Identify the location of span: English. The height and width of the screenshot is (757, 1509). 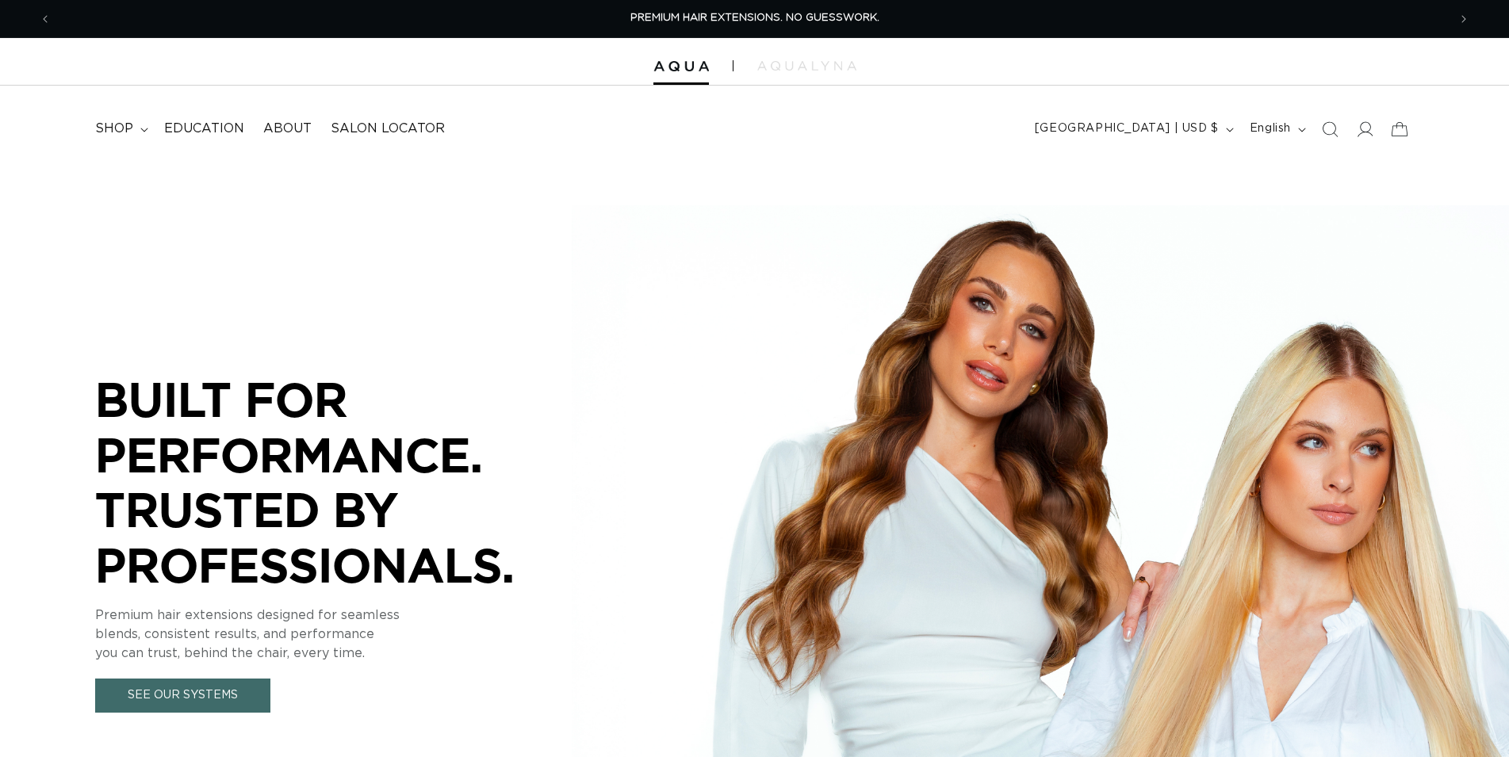
(1270, 128).